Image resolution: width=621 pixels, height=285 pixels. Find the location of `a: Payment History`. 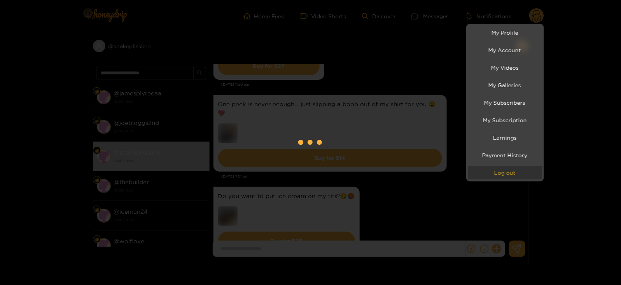

a: Payment History is located at coordinates (505, 155).